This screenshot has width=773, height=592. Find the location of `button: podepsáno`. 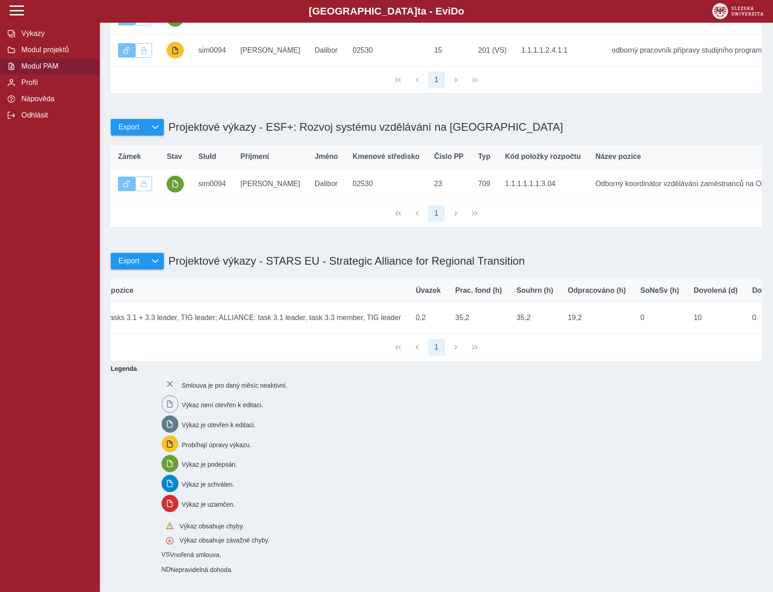

button: podepsáno is located at coordinates (175, 184).